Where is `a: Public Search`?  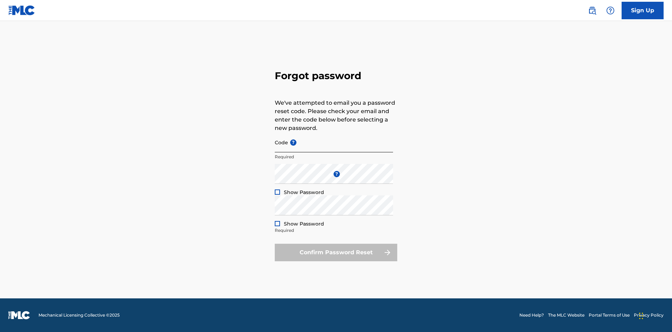
a: Public Search is located at coordinates (592, 11).